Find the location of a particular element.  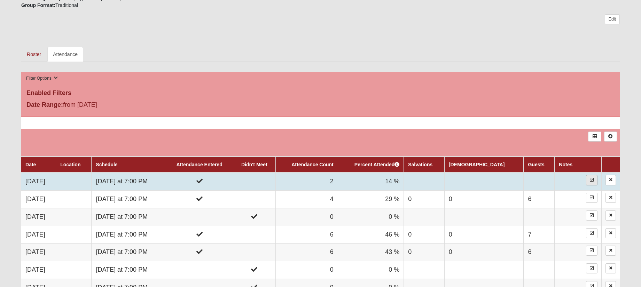

a: Attendance Entered is located at coordinates (199, 165).